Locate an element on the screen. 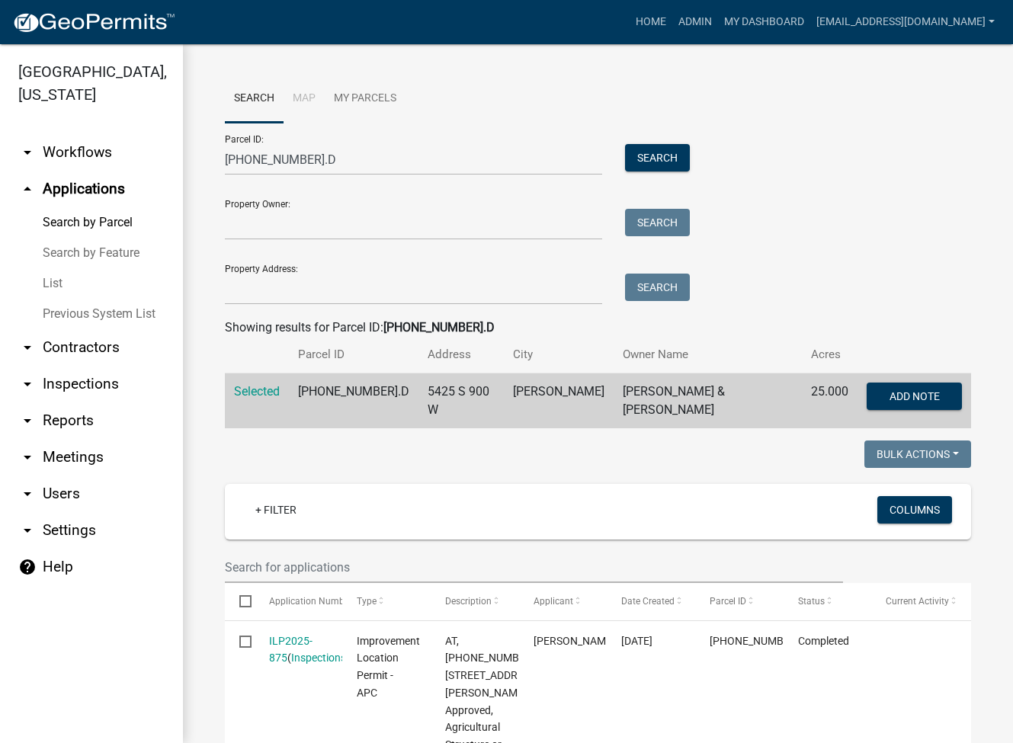  span: Completed is located at coordinates (823, 641).